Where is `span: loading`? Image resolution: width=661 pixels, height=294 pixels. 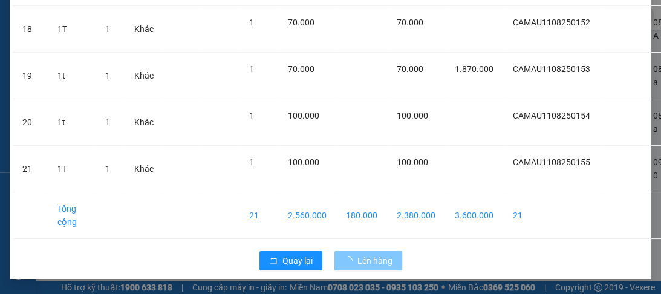 span: loading is located at coordinates (351, 261).